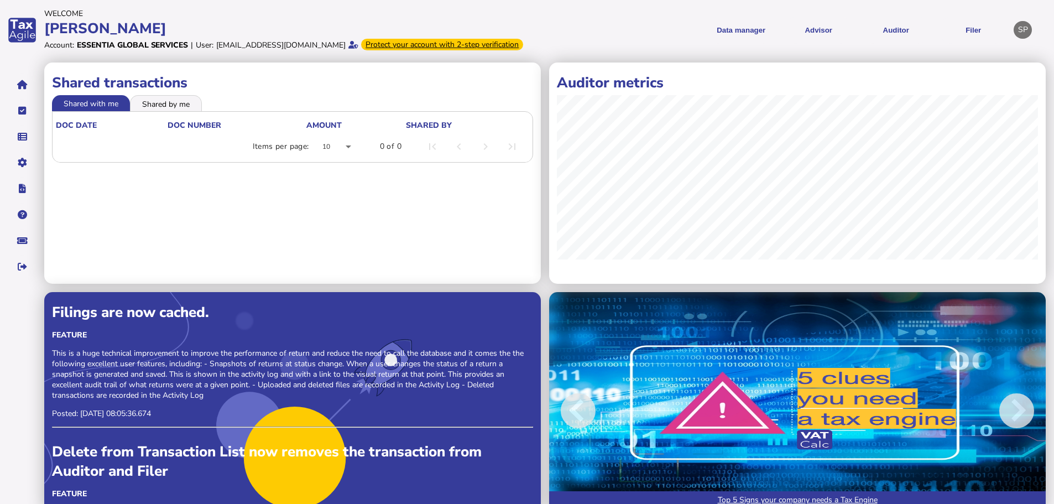  I want to click on button: Data manager, so click(22, 137).